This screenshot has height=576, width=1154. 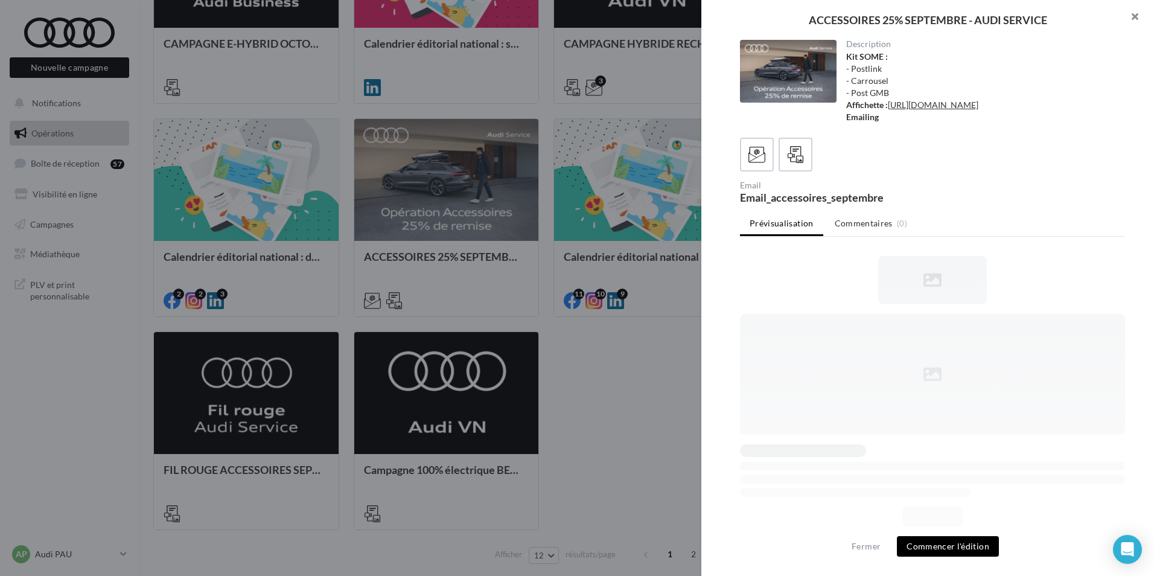 I want to click on button: Fermer, so click(x=866, y=546).